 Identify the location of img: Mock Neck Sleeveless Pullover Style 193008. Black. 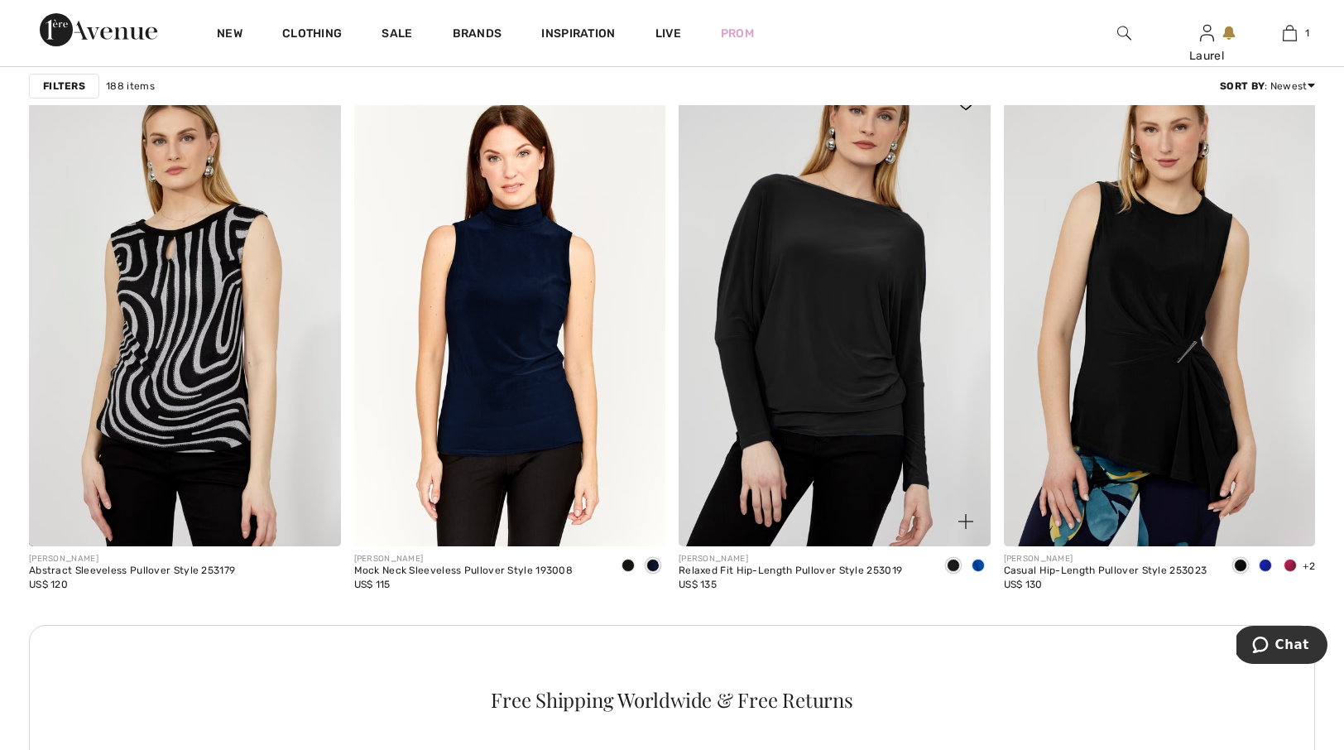
(510, 312).